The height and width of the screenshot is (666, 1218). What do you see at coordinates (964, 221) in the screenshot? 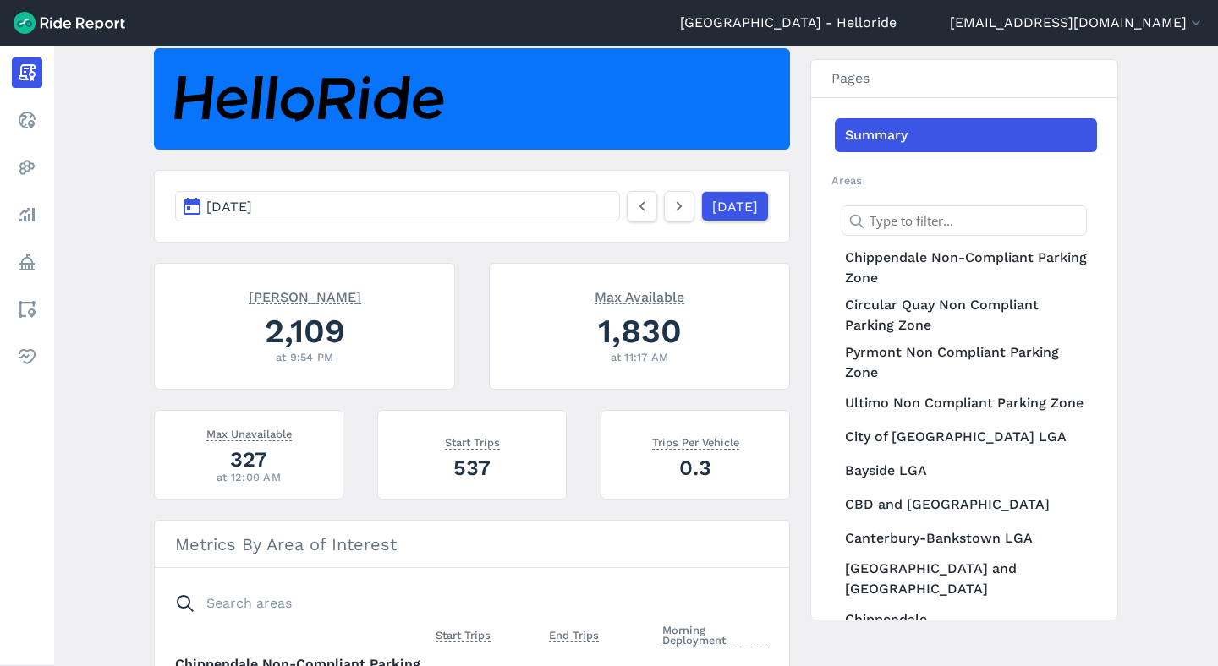
I see `input: Type to filter...` at bounding box center [964, 221].